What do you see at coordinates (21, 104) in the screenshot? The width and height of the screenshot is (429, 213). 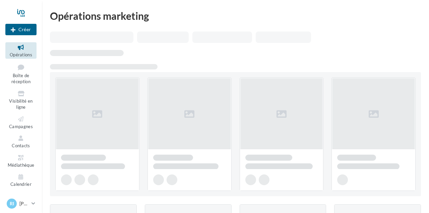 I see `span: Visibilité en ligne` at bounding box center [21, 104].